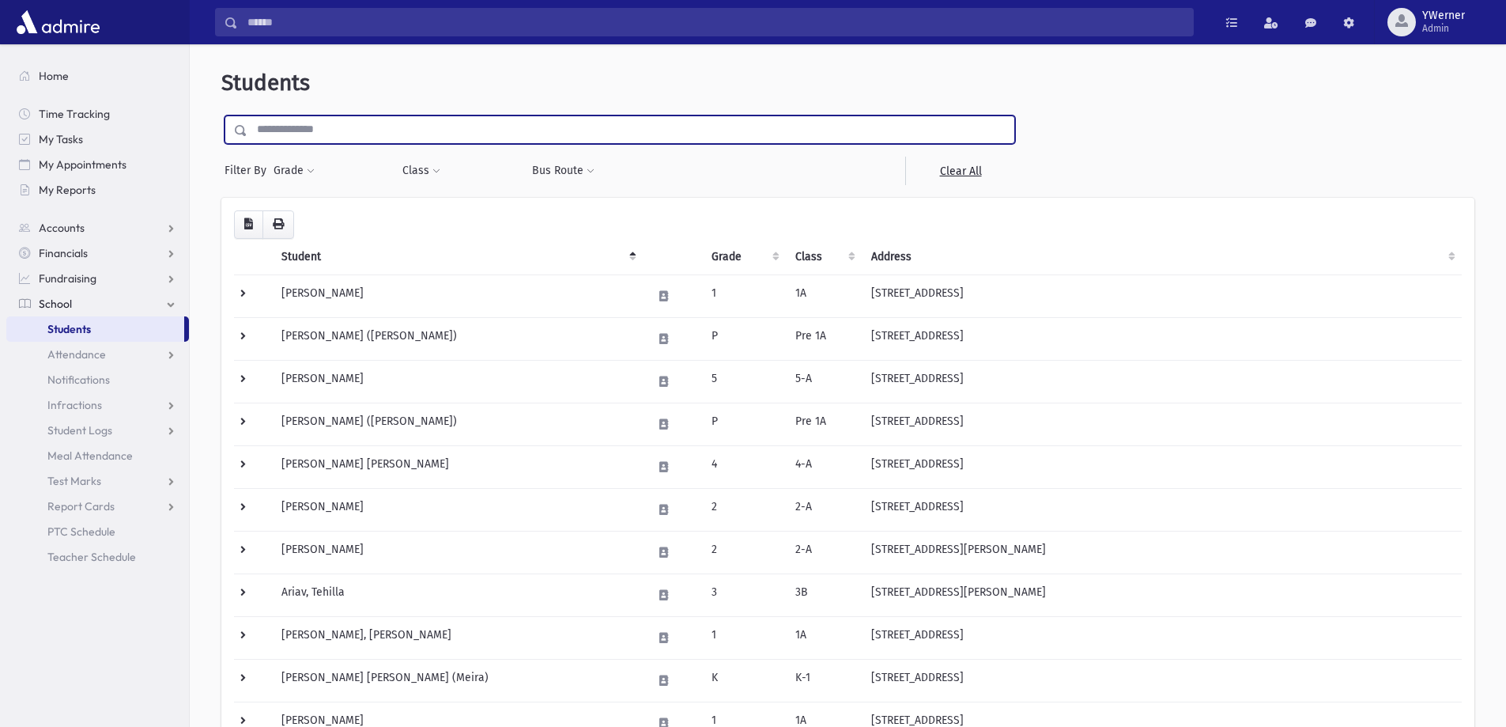 The image size is (1506, 727). I want to click on span: My Tasks, so click(61, 139).